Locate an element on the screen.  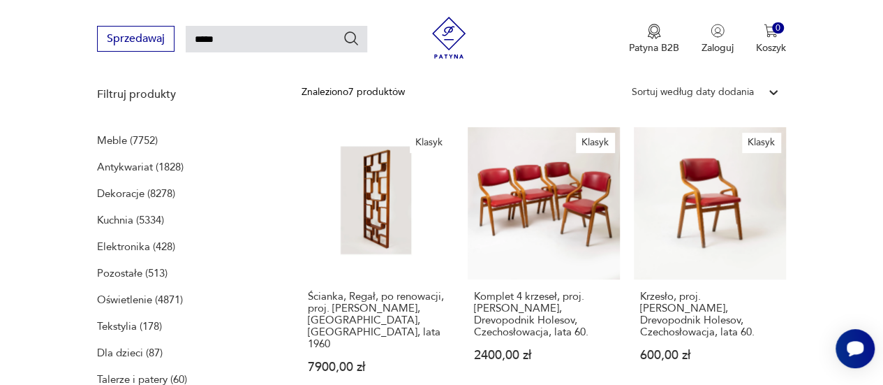
button: Sprzedawaj is located at coordinates (135, 38).